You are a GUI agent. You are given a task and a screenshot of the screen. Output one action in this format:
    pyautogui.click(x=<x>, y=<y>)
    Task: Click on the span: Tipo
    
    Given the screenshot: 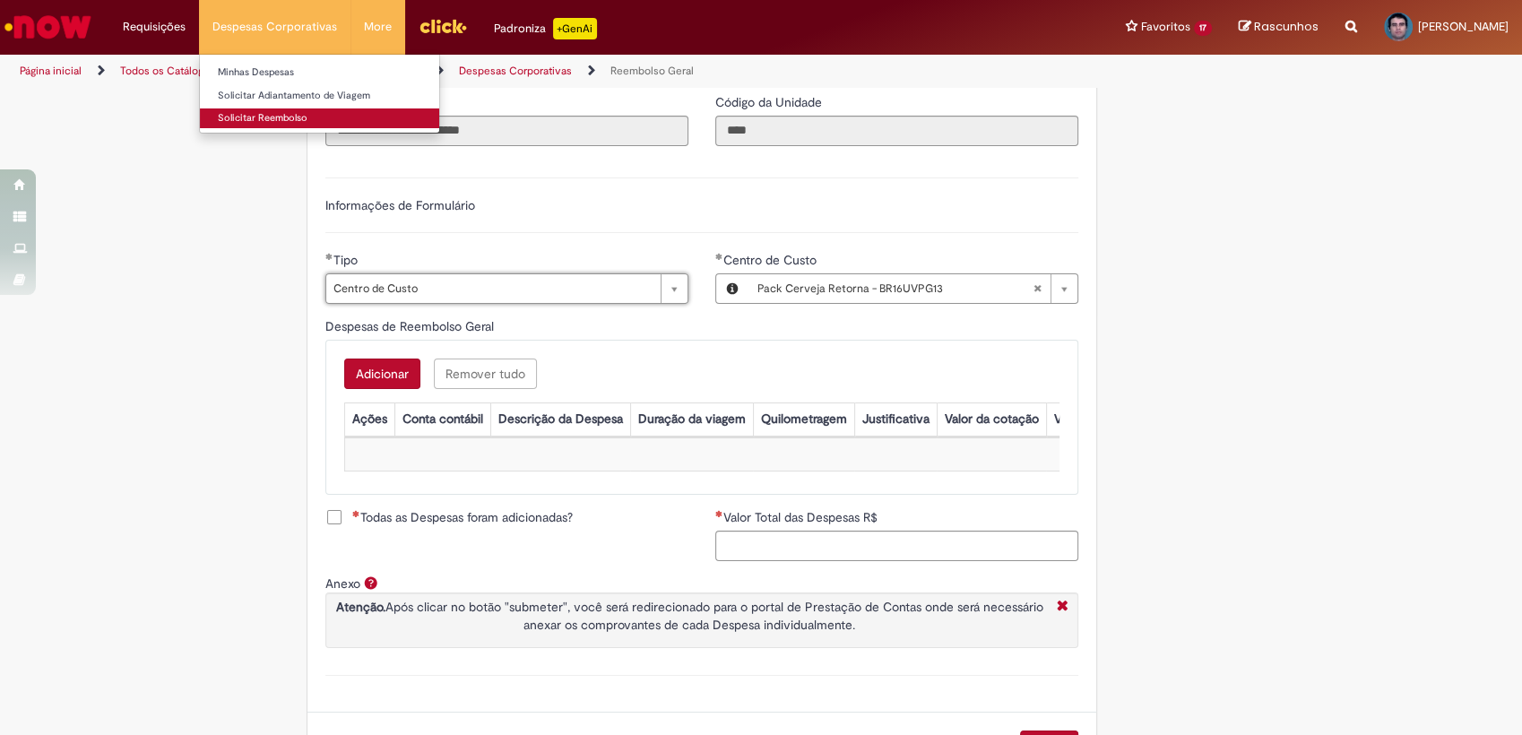 What is the action you would take?
    pyautogui.click(x=347, y=260)
    